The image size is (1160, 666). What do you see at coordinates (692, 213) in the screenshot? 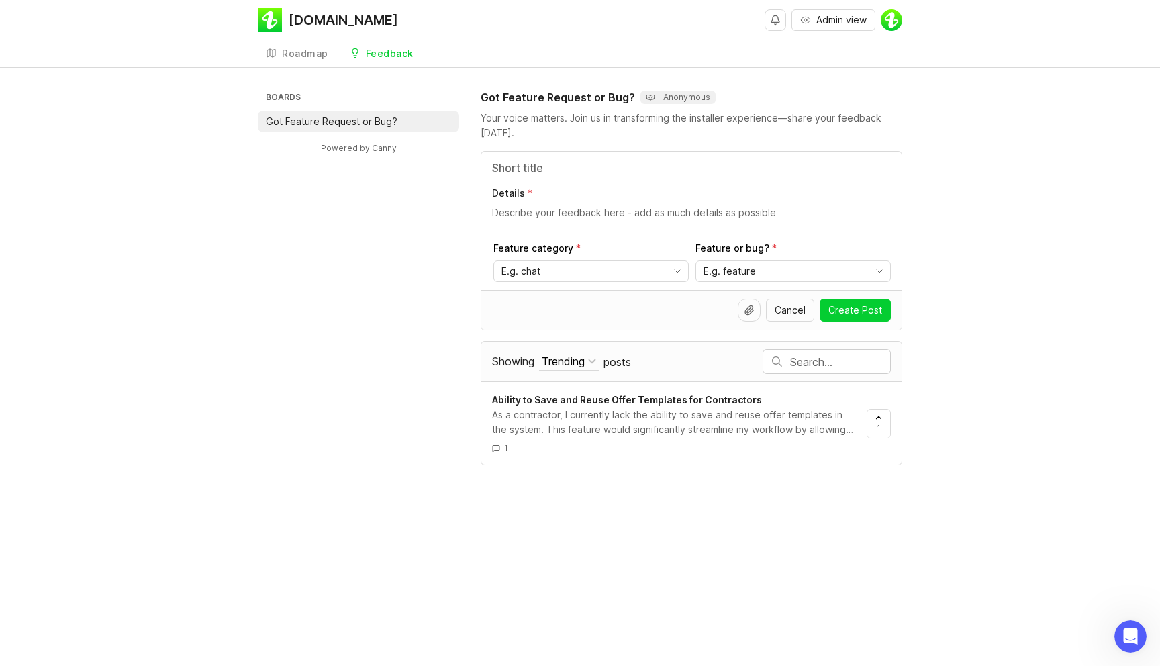
I see `textarea: Details` at bounding box center [692, 213].